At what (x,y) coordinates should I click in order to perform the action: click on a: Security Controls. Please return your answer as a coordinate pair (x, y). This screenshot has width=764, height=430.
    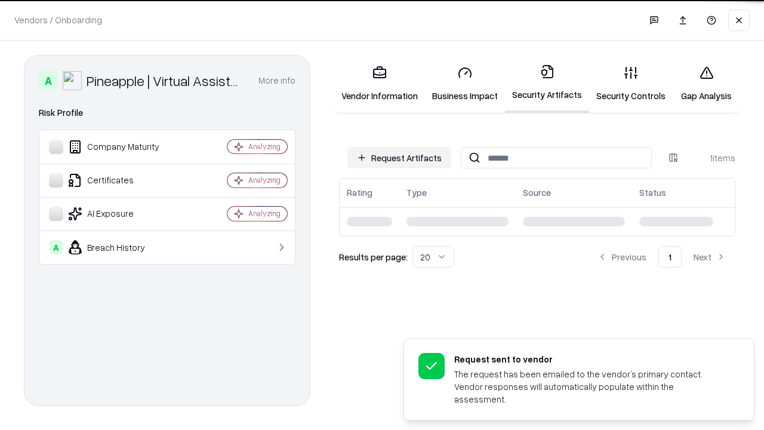
    Looking at the image, I should click on (631, 84).